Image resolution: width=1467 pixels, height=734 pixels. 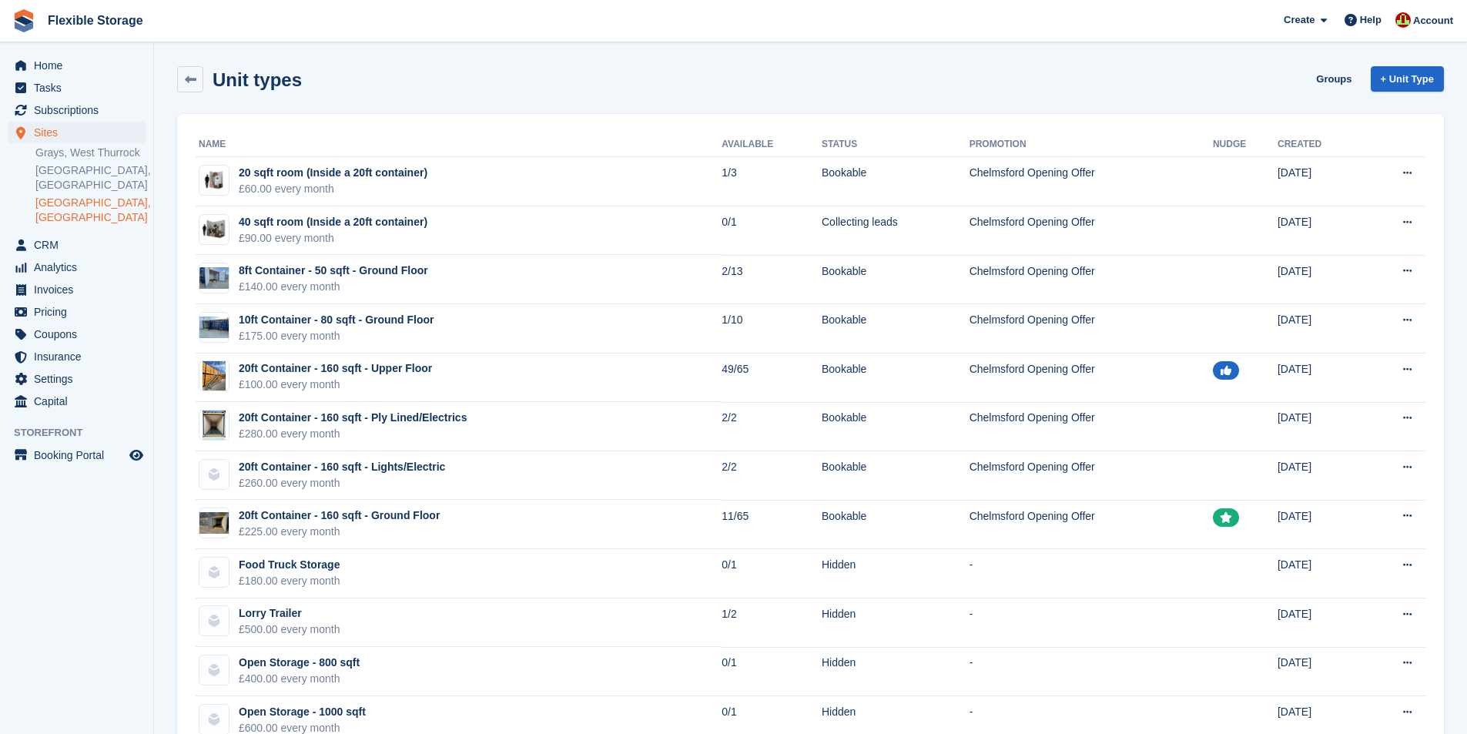 What do you see at coordinates (80, 455) in the screenshot?
I see `span: Booking Portal` at bounding box center [80, 455].